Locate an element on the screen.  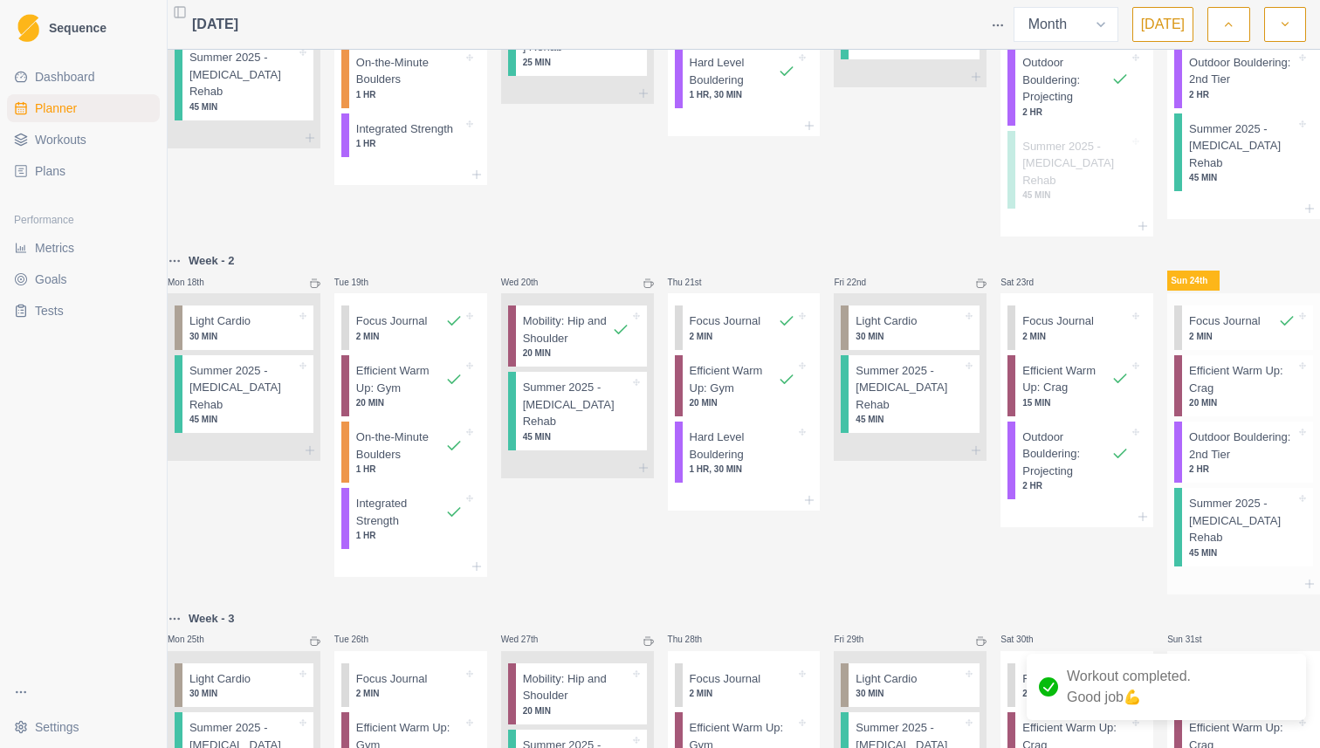
div: On-the-Minute Boulders1 HR is located at coordinates (410, 452).